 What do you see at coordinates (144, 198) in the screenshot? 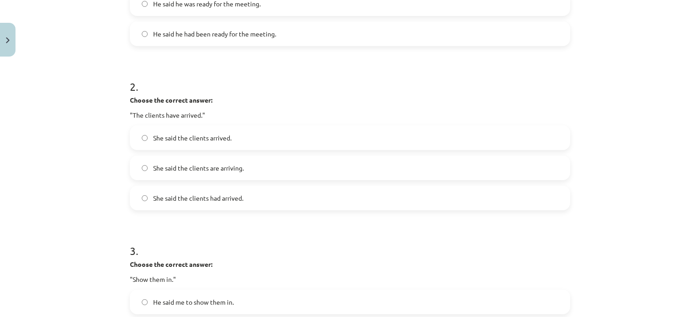
I see `input: She said the clients had arrived.` at bounding box center [144, 198].